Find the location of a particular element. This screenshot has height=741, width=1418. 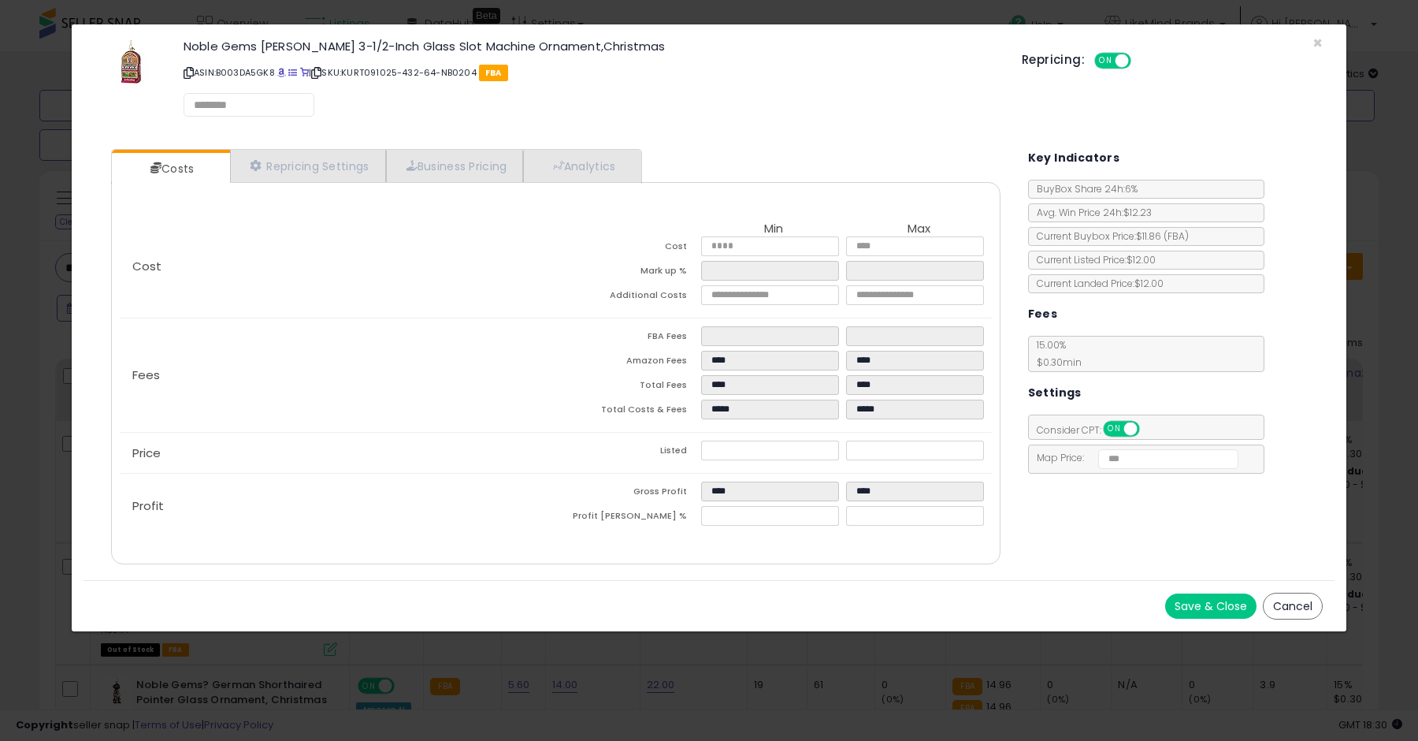

th: Max is located at coordinates (919, 229).